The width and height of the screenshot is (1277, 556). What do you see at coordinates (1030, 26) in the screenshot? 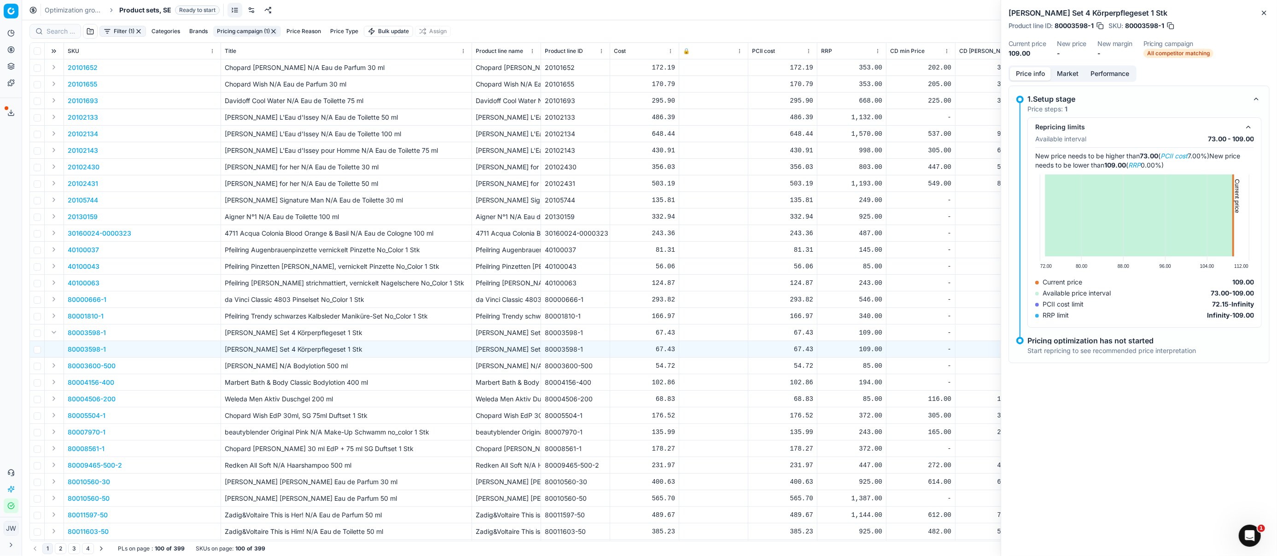
I see `span: Product line ID :` at bounding box center [1030, 26].